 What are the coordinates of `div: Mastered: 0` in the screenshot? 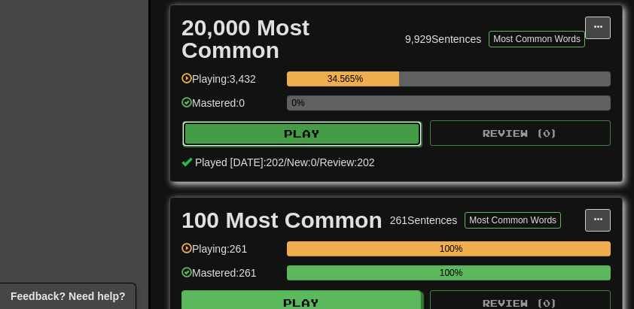 It's located at (230, 108).